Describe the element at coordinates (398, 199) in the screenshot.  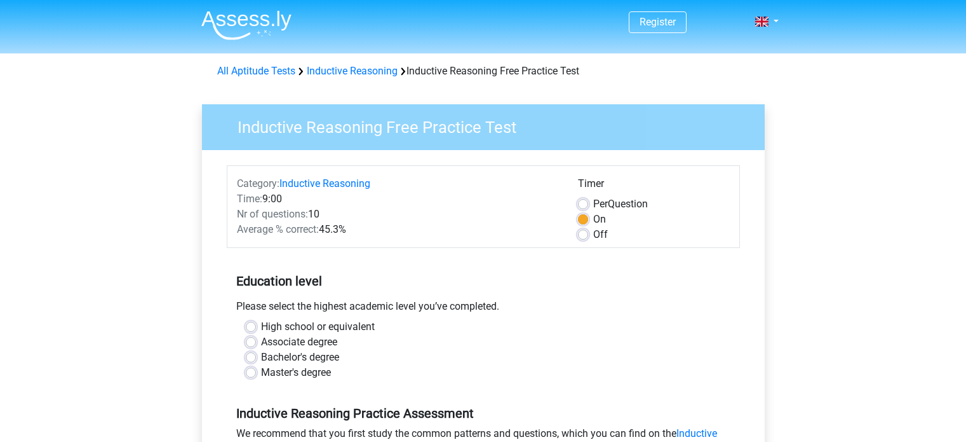
I see `div: 9:00` at that location.